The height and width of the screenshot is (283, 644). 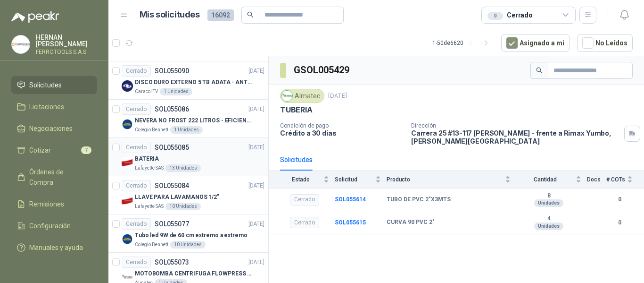 I want to click on p: BATERIA, so click(x=147, y=158).